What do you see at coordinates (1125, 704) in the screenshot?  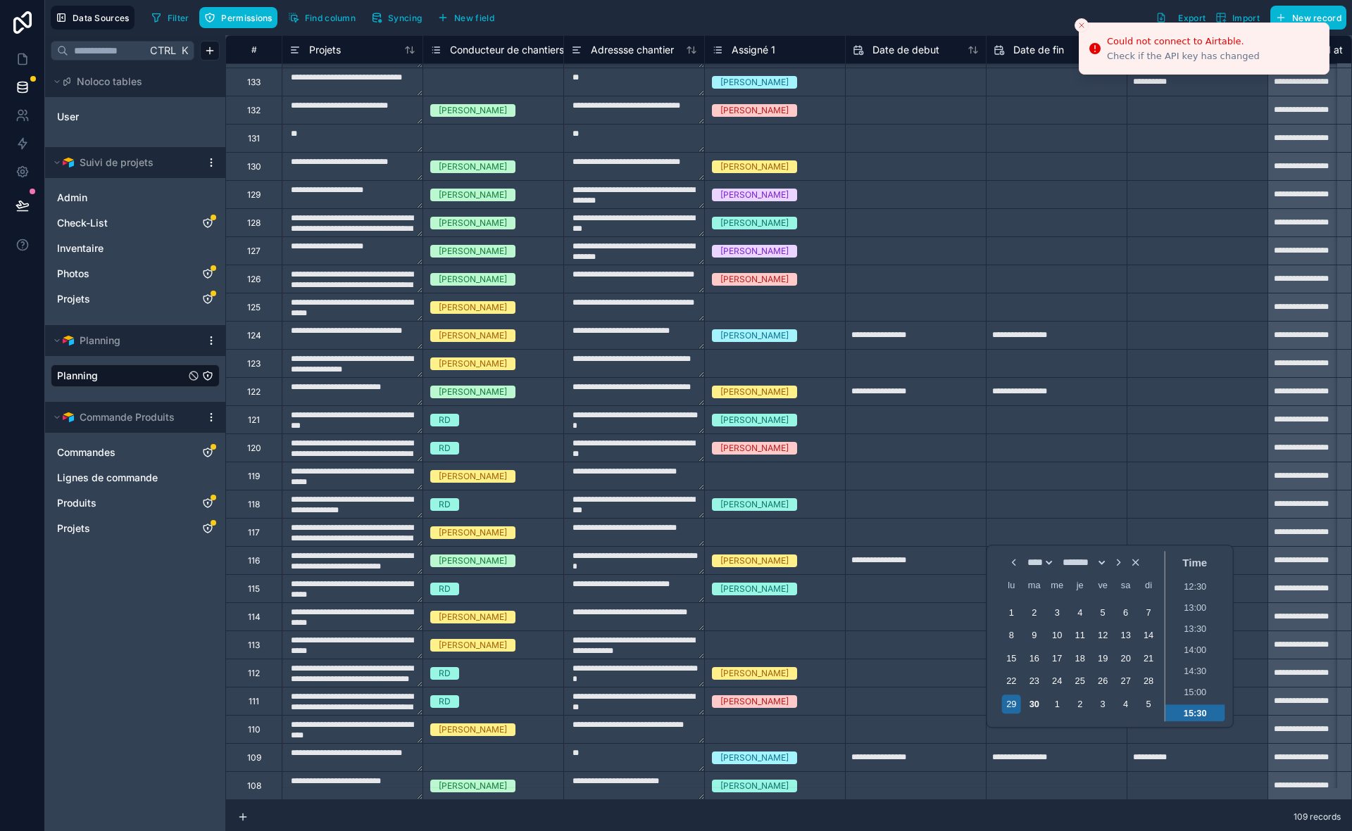 I see `div: Choose samedi 4 octobre 2025` at bounding box center [1125, 704].